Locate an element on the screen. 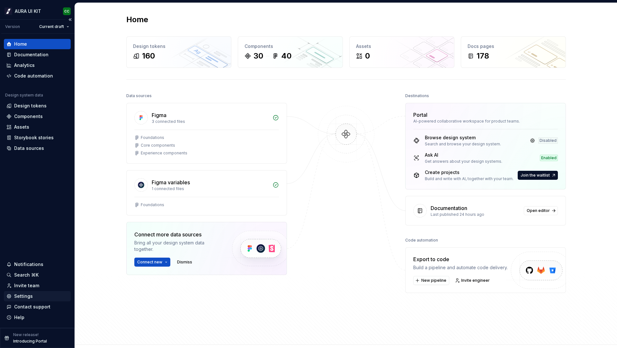 The height and width of the screenshot is (348, 617). button: Connect new is located at coordinates (152, 262).